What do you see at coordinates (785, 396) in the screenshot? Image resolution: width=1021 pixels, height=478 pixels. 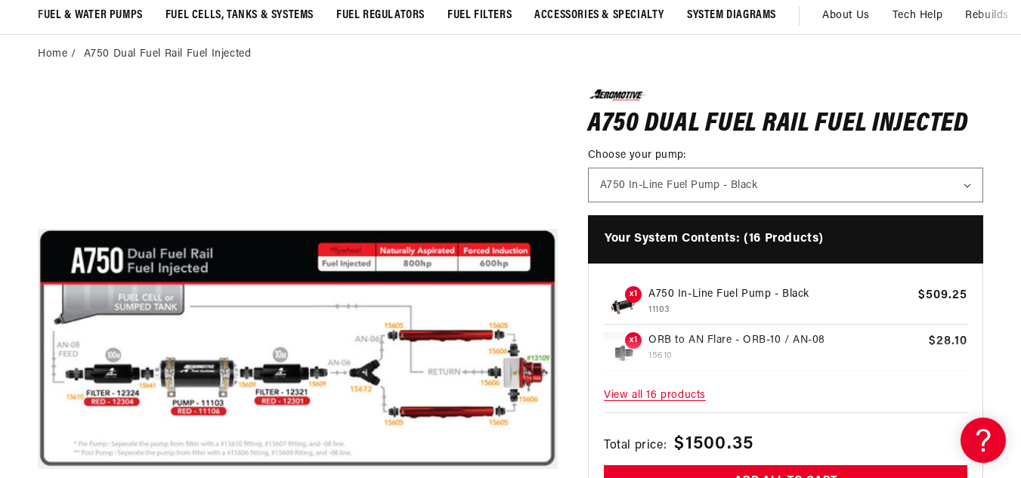 I see `span: View all 16 products` at bounding box center [785, 396].